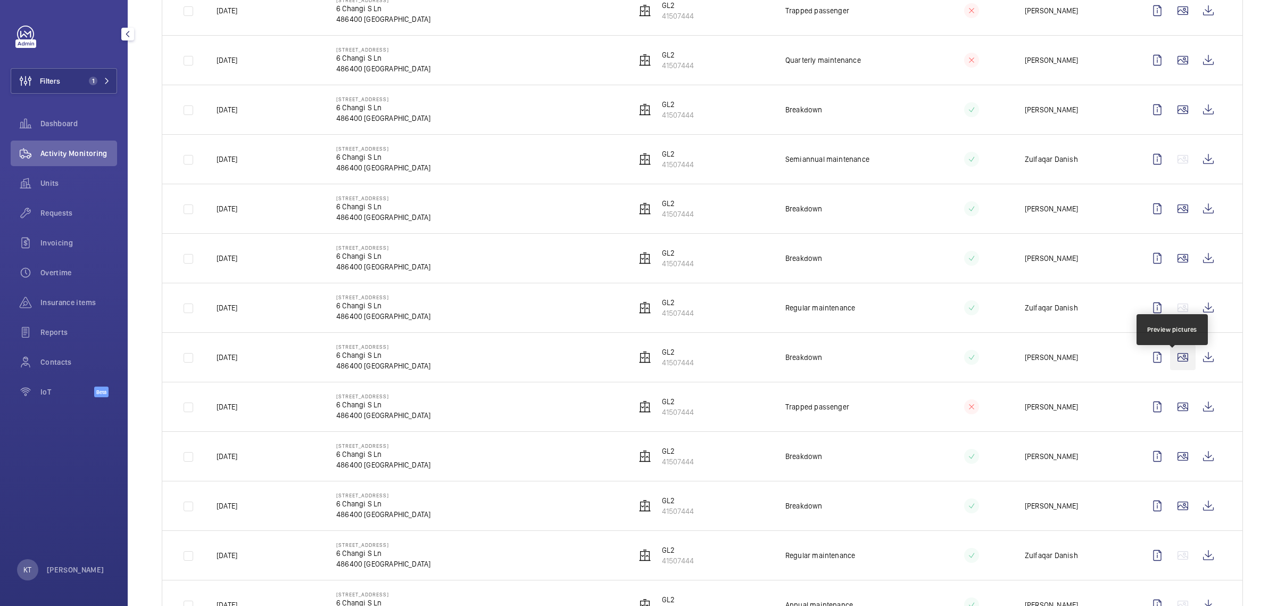 The image size is (1277, 606). I want to click on span: Overtime, so click(79, 273).